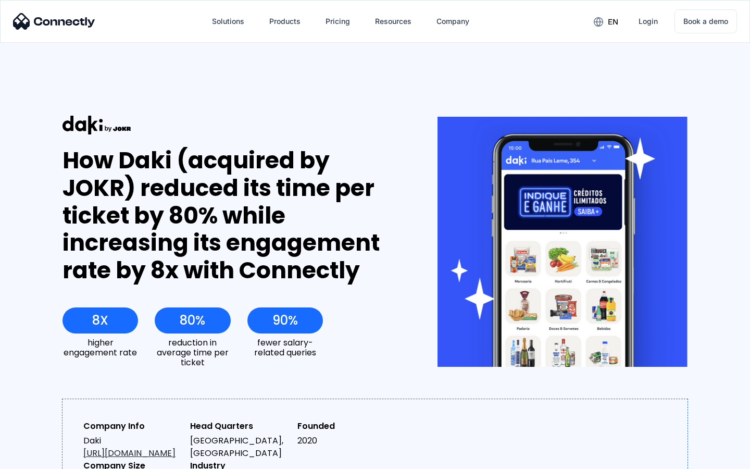  Describe the element at coordinates (648, 21) in the screenshot. I see `div: Login` at that location.